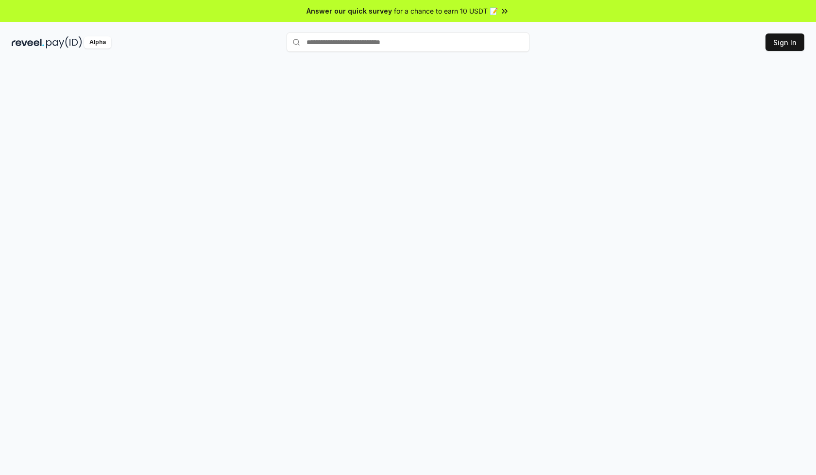  I want to click on div: Alpha, so click(98, 42).